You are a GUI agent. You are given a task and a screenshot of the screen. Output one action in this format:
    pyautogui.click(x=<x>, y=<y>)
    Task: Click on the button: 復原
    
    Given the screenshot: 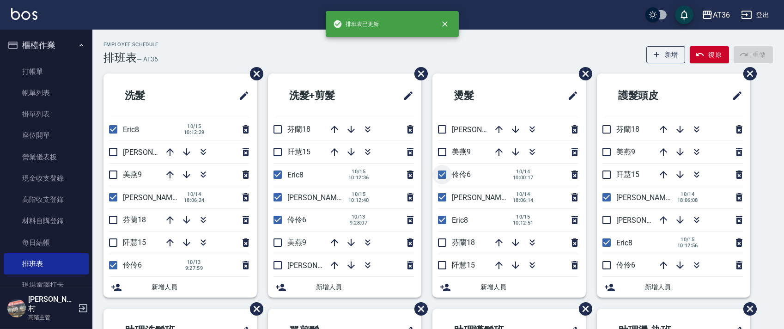 What is the action you would take?
    pyautogui.click(x=709, y=55)
    